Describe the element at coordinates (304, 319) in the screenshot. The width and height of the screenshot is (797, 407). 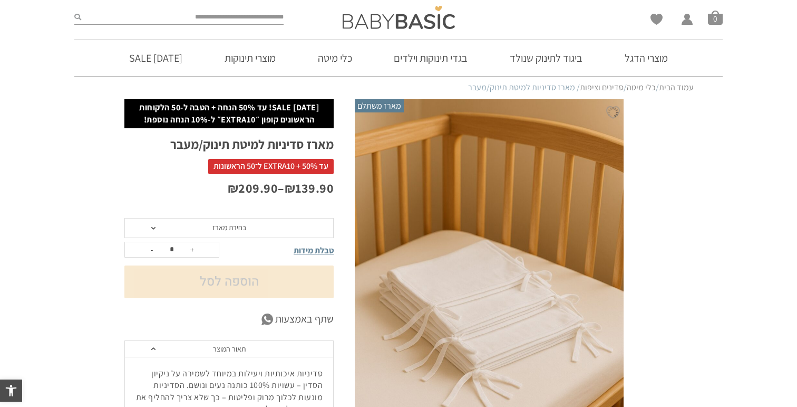
I see `span: שתף באמצעות` at that location.